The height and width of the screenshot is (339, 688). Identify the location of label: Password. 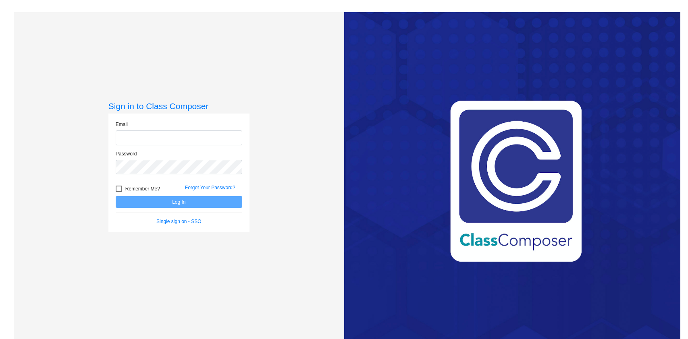
(126, 154).